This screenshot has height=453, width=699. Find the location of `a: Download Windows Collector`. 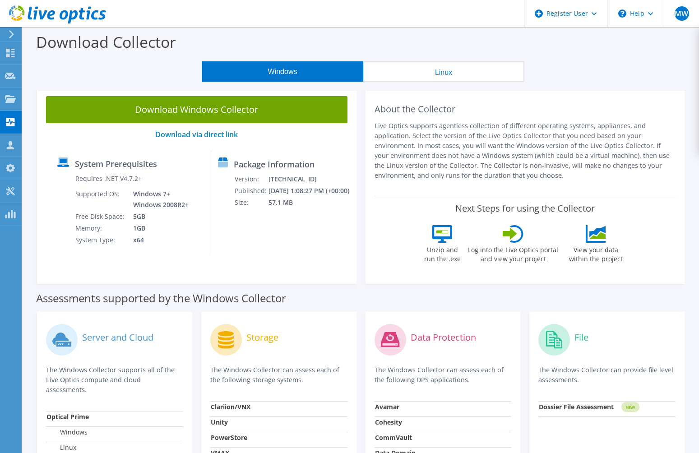

a: Download Windows Collector is located at coordinates (197, 110).